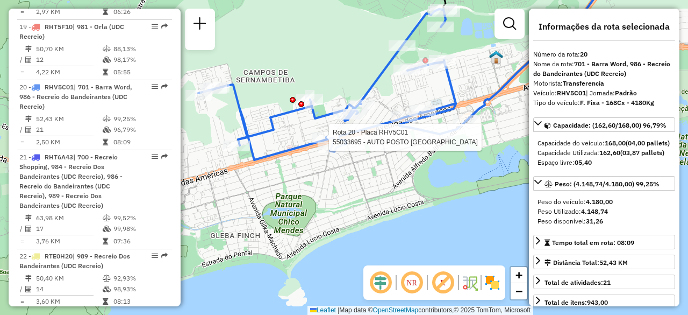 The width and height of the screenshot is (688, 315). Describe the element at coordinates (69, 49) in the screenshot. I see `td: 50,70 KM` at that location.